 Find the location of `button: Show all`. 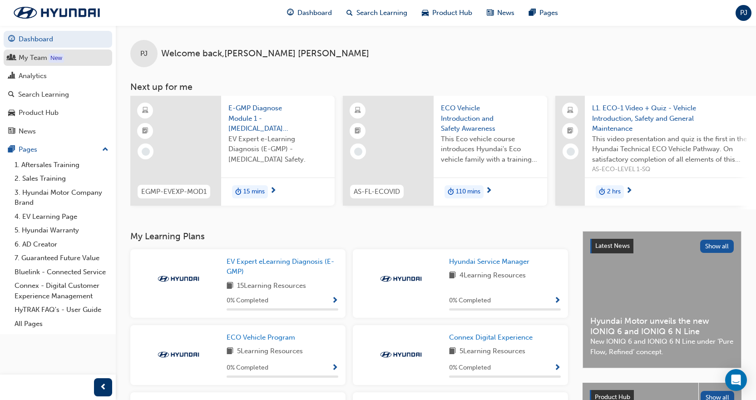

button: Show all is located at coordinates (717, 246).